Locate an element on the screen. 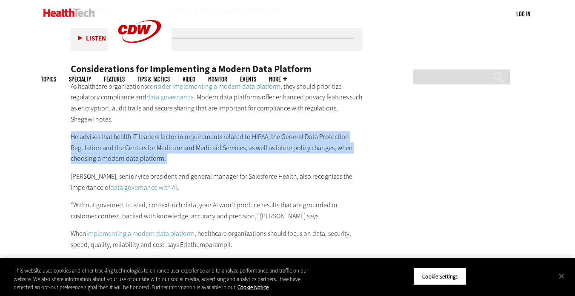 Image resolution: width=575 pixels, height=296 pixels. p: When , healthcare organizations should focus on data, security, speed, quality, reliability and c... is located at coordinates (217, 239).